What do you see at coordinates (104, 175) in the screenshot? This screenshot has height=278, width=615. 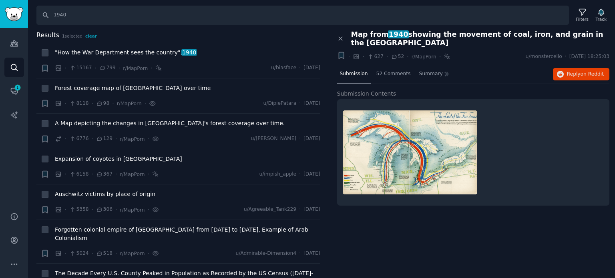 I see `span: 367` at bounding box center [104, 175].